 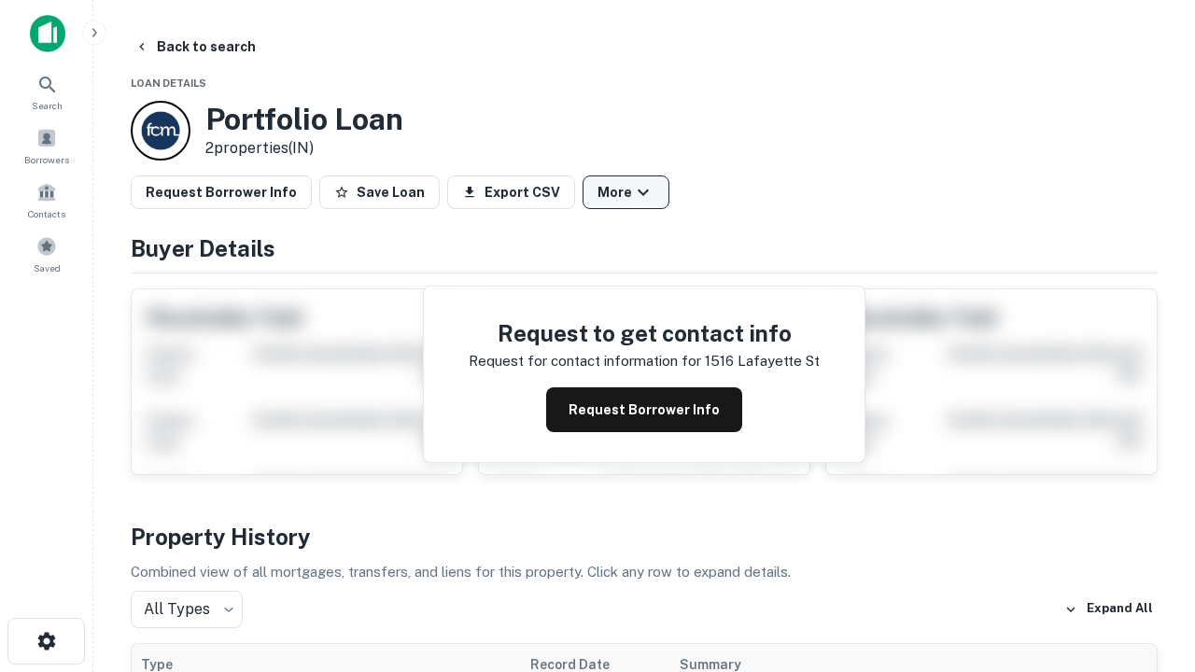 I want to click on span: Borrowers, so click(x=47, y=160).